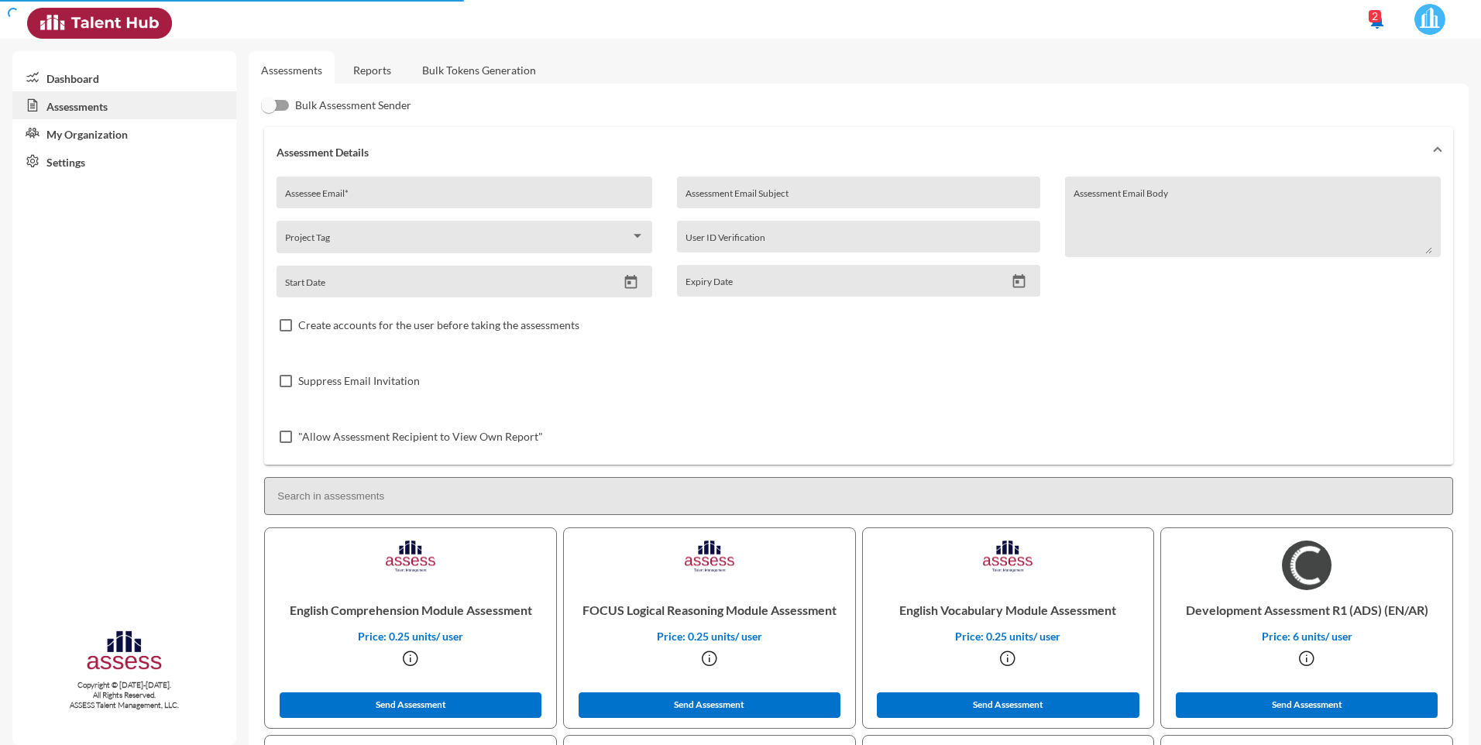  What do you see at coordinates (411, 610) in the screenshot?
I see `p: English Comprehension Module Assessment` at bounding box center [411, 610].